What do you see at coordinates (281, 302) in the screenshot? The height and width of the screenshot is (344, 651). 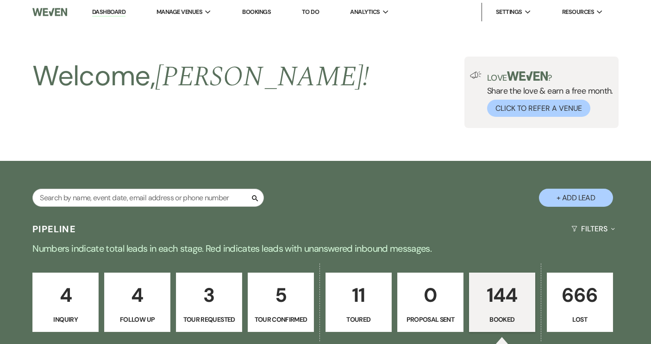 I see `a: 5Tour Confirmed` at bounding box center [281, 302].